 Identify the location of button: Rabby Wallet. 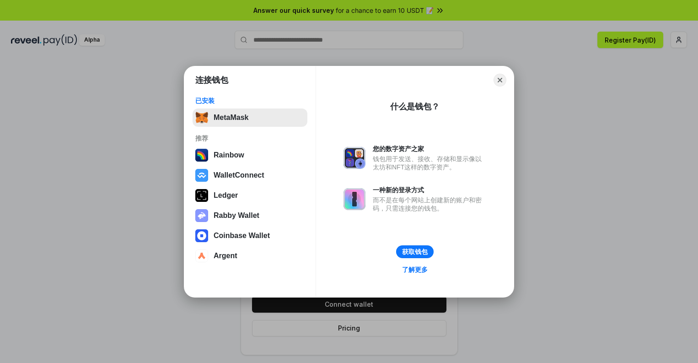
(250, 215).